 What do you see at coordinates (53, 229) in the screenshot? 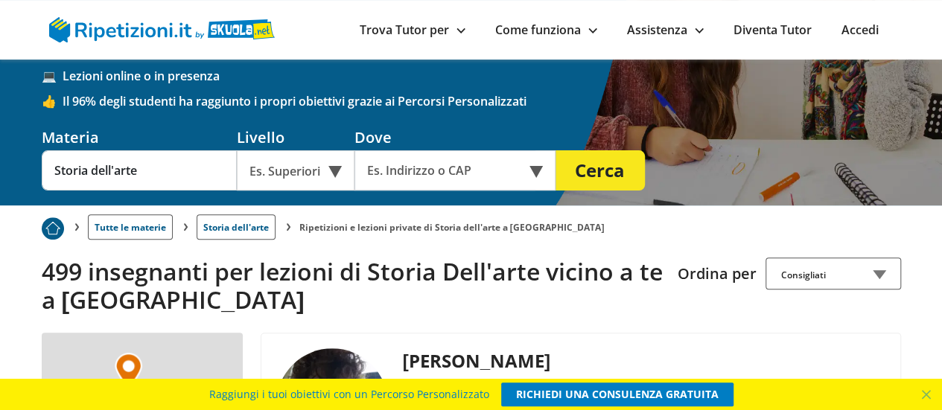
I see `img: Piu prenotato` at bounding box center [53, 229].